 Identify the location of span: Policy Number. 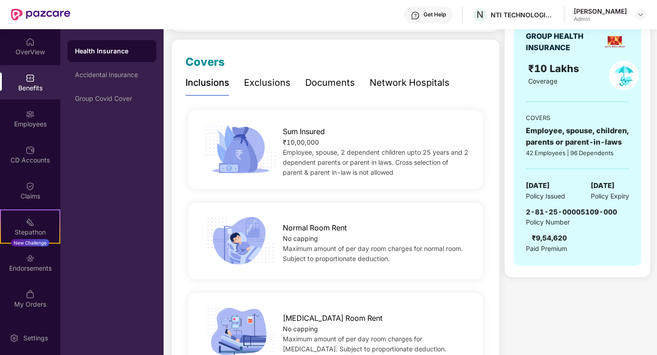
(548, 222).